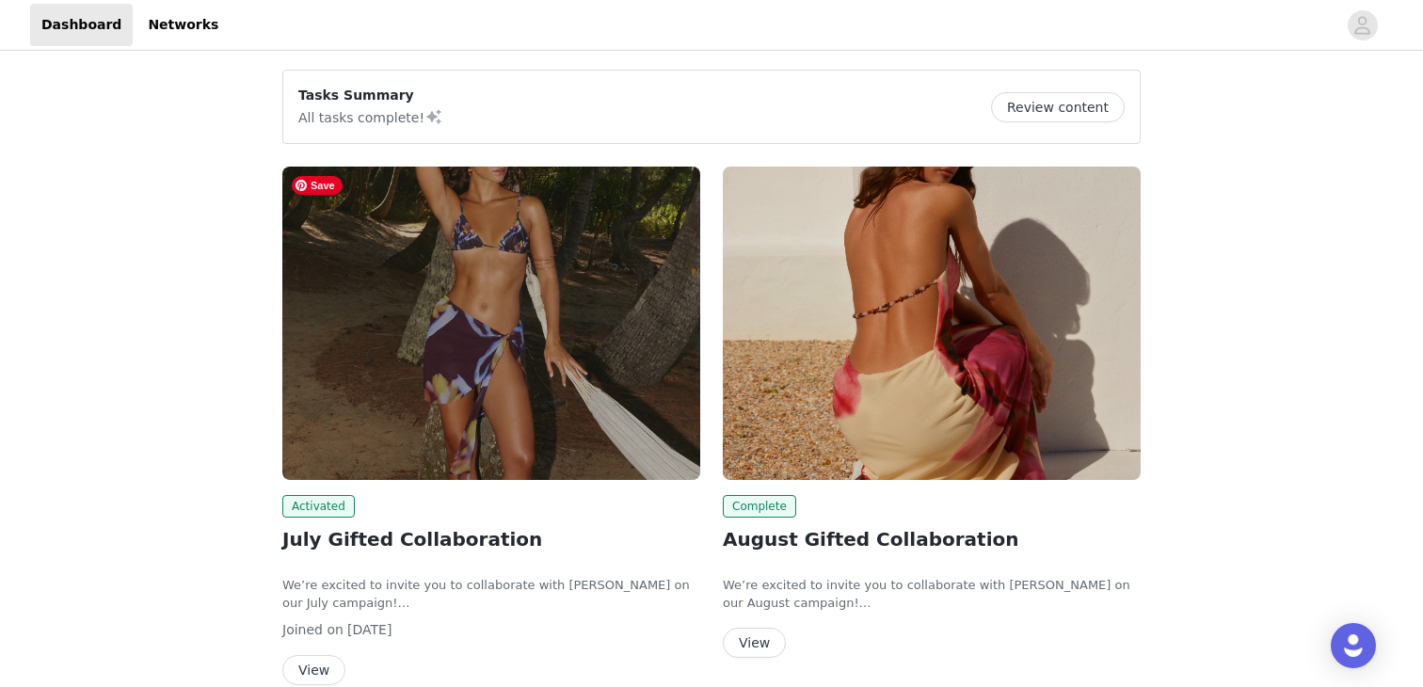 The image size is (1423, 687). I want to click on p: All tasks complete!, so click(371, 117).